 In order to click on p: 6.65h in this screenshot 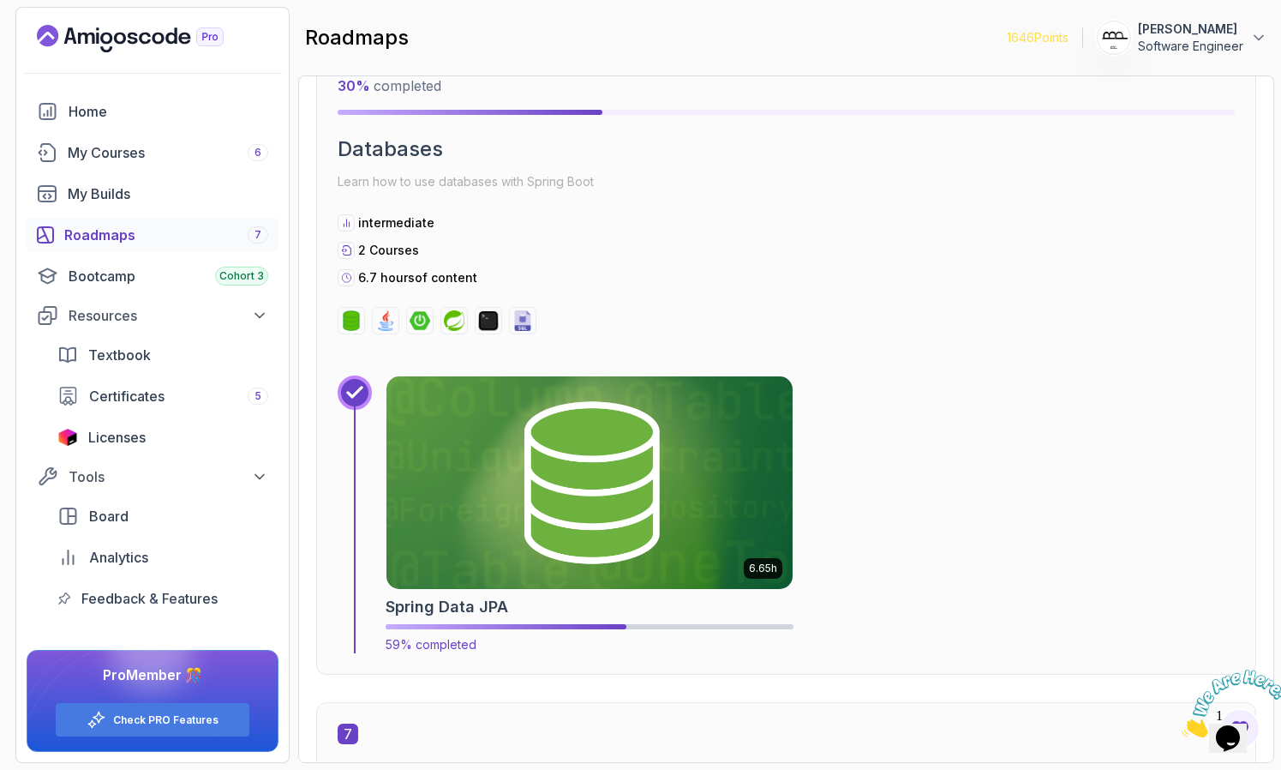, I will do `click(763, 568)`.